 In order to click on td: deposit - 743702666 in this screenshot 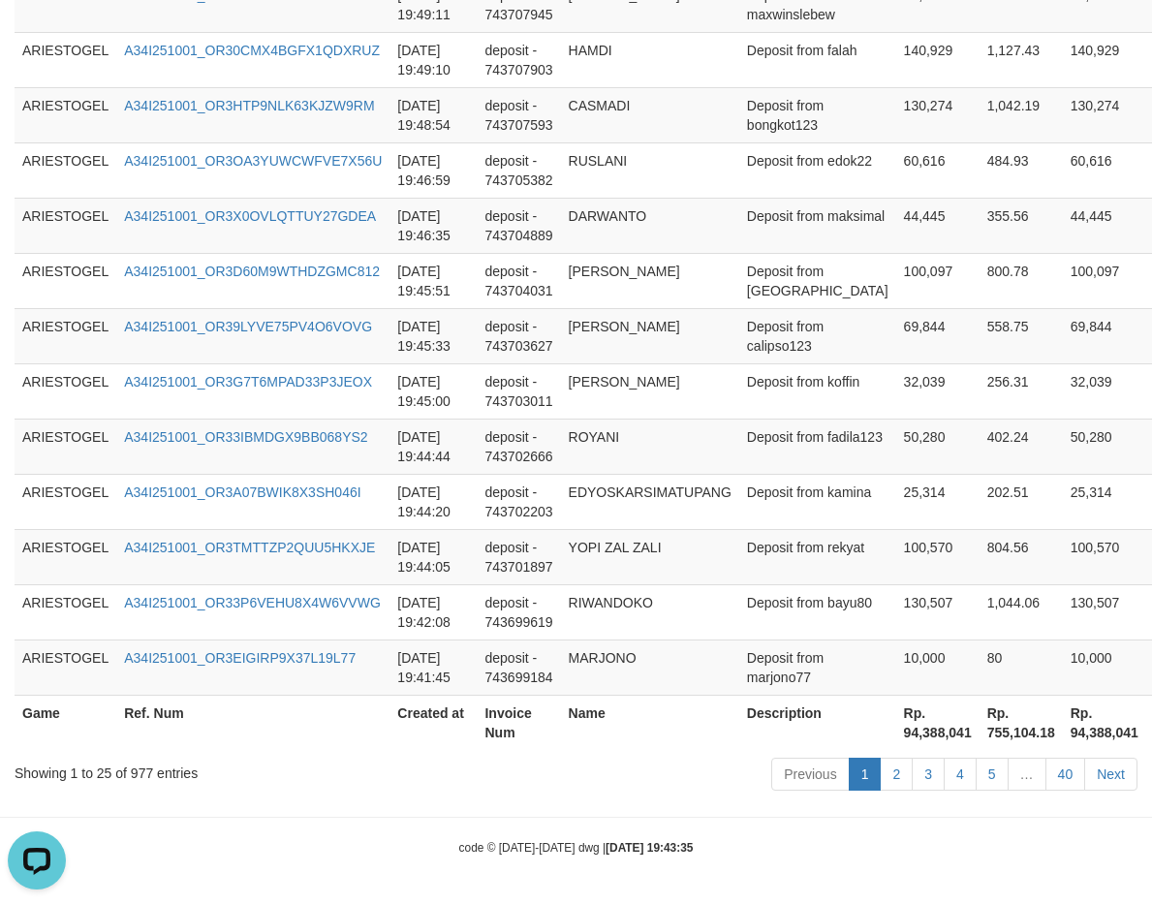, I will do `click(518, 446)`.